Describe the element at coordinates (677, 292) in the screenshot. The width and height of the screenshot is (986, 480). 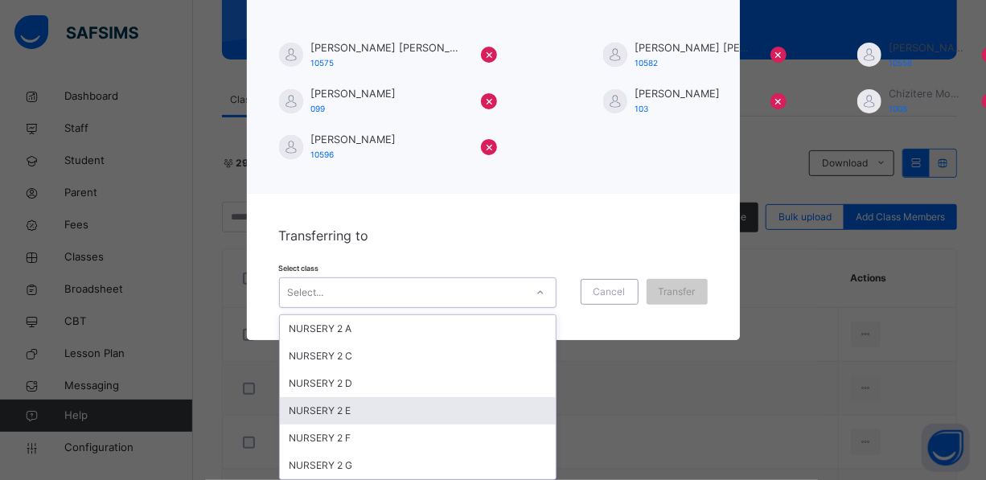
I see `span: Transfer` at that location.